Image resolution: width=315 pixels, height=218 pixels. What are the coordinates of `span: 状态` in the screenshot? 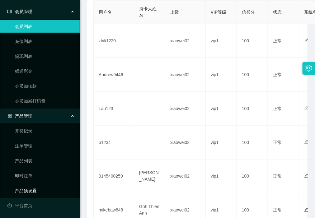 It's located at (277, 12).